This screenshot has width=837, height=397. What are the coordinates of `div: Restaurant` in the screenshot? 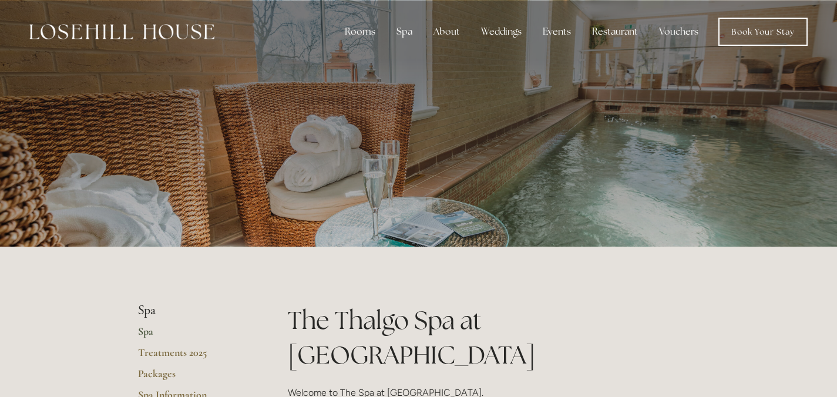 It's located at (615, 32).